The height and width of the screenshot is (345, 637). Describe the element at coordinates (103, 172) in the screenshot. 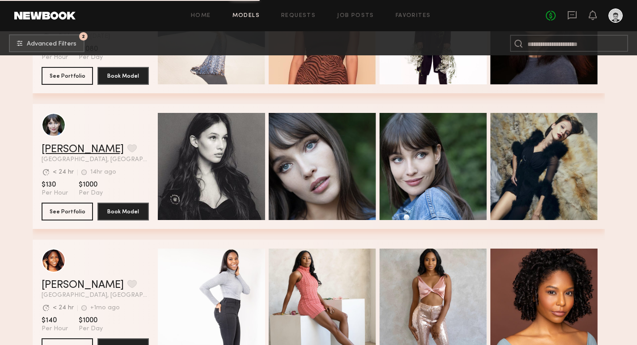

I see `div: 14hr ago` at that location.